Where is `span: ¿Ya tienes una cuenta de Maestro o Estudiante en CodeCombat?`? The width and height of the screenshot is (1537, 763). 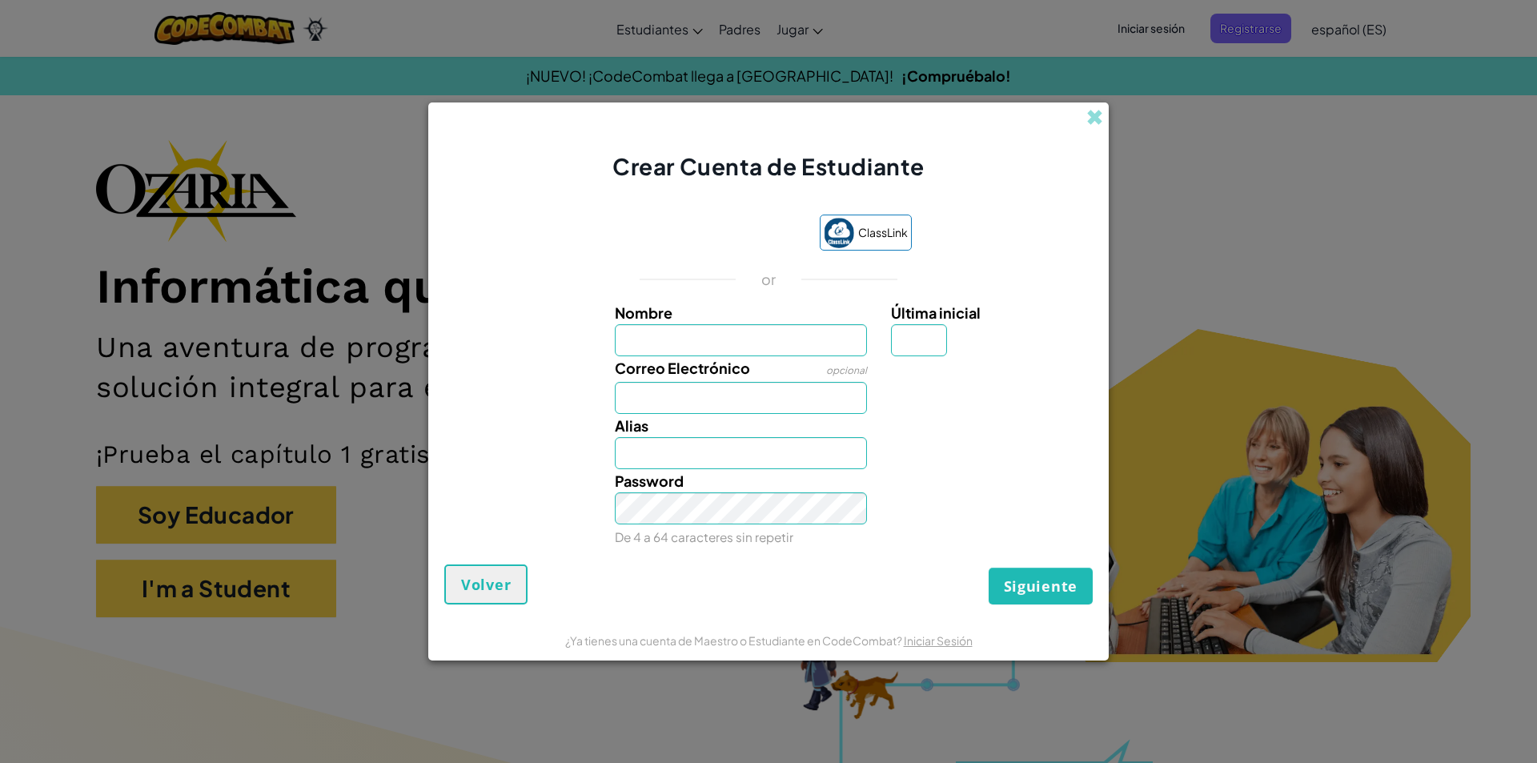
span: ¿Ya tienes una cuenta de Maestro o Estudiante en CodeCombat? is located at coordinates (734, 640).